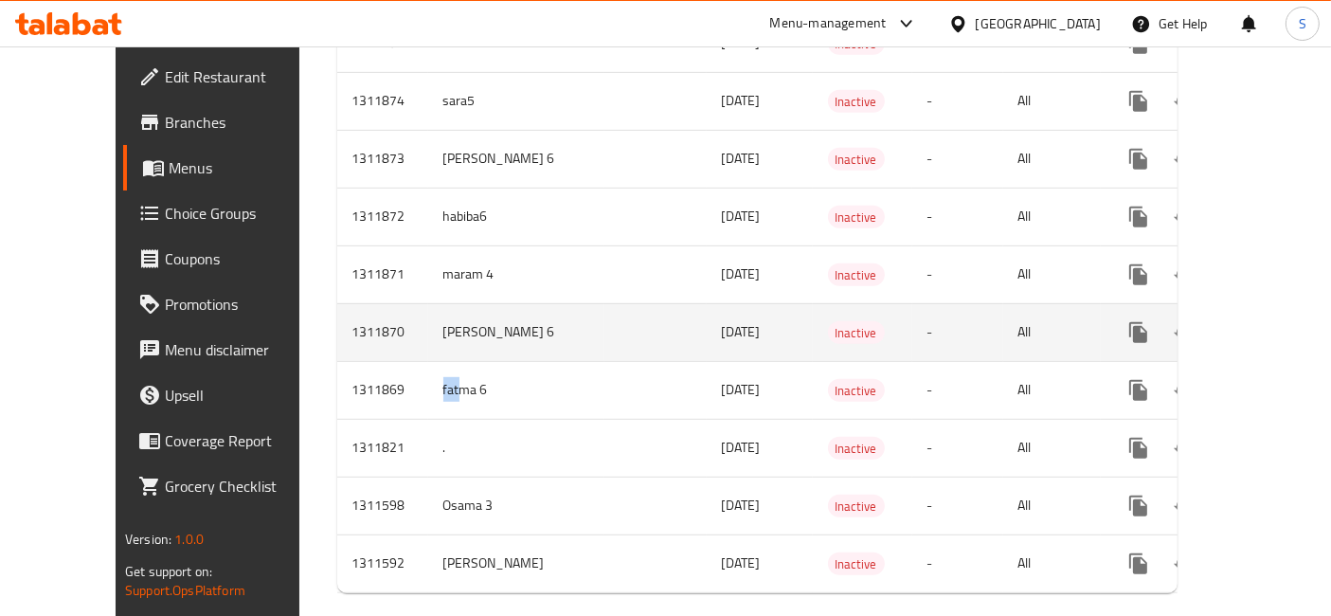 Image resolution: width=1331 pixels, height=616 pixels. I want to click on a: Coupons, so click(230, 259).